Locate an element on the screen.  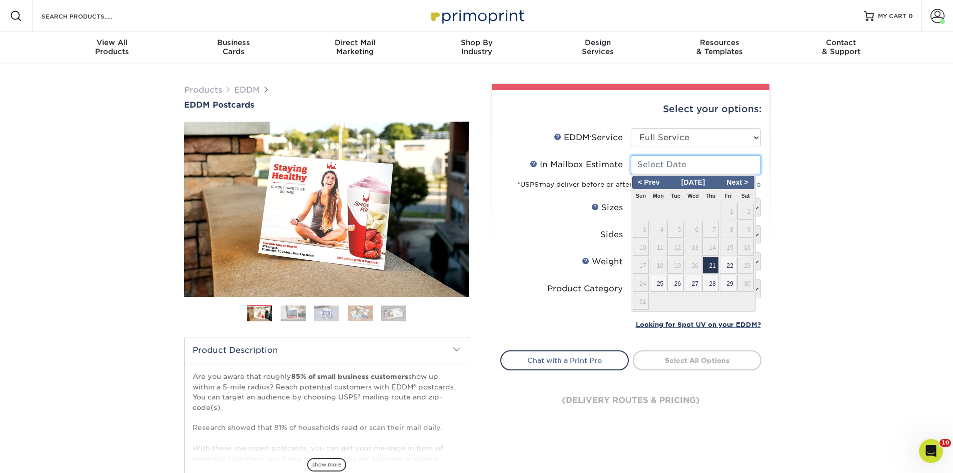
span: < Prev is located at coordinates (649, 183).